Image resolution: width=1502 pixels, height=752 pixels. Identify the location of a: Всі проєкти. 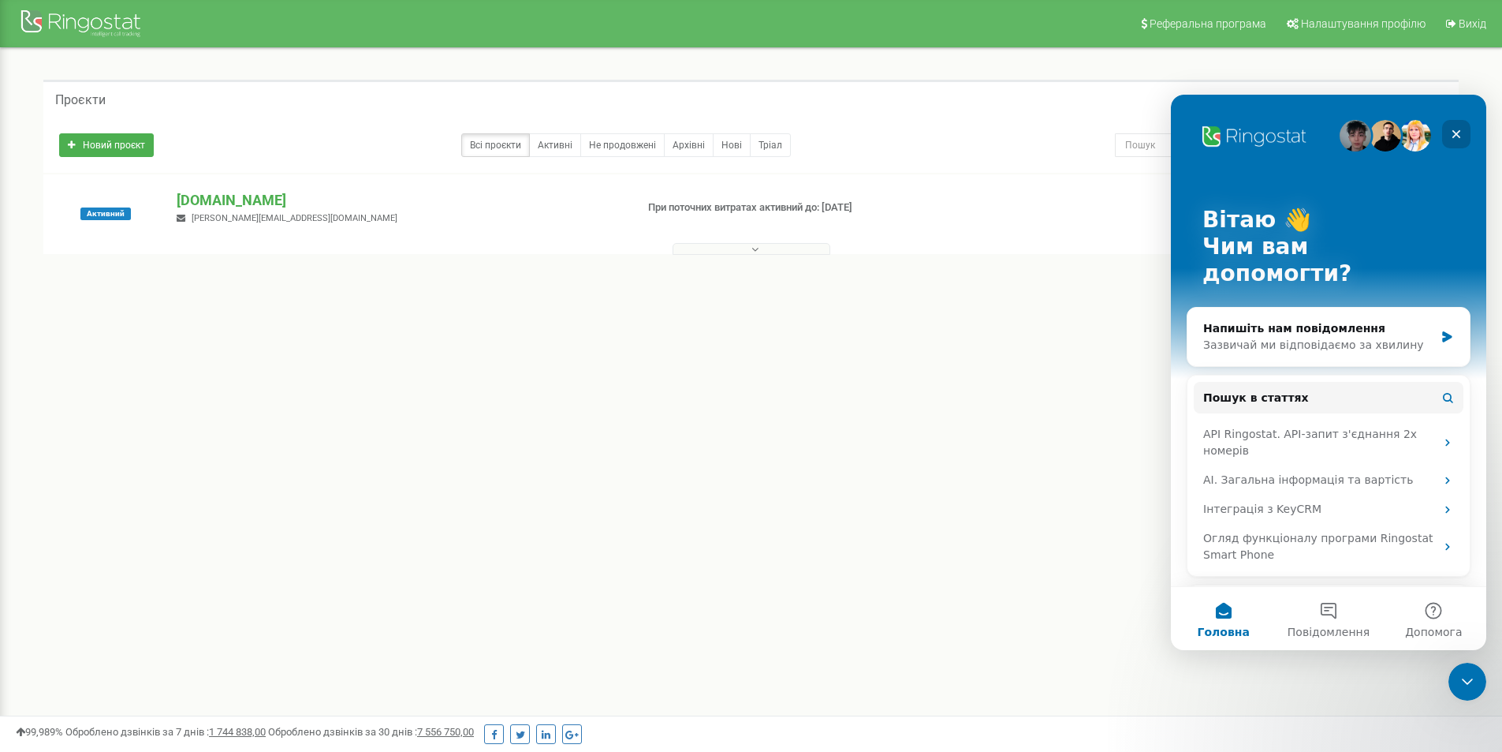
(495, 145).